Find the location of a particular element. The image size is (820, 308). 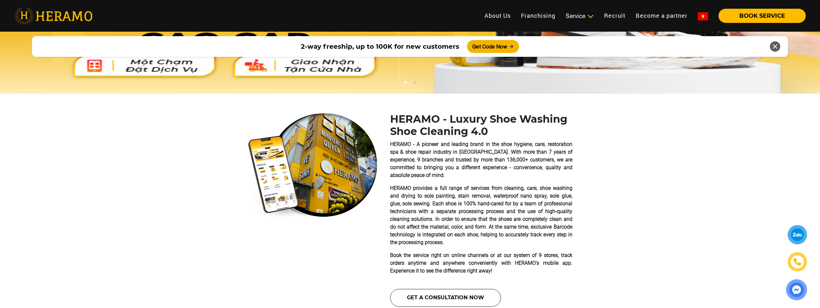

a: BOOK SERVICE is located at coordinates (759, 16).